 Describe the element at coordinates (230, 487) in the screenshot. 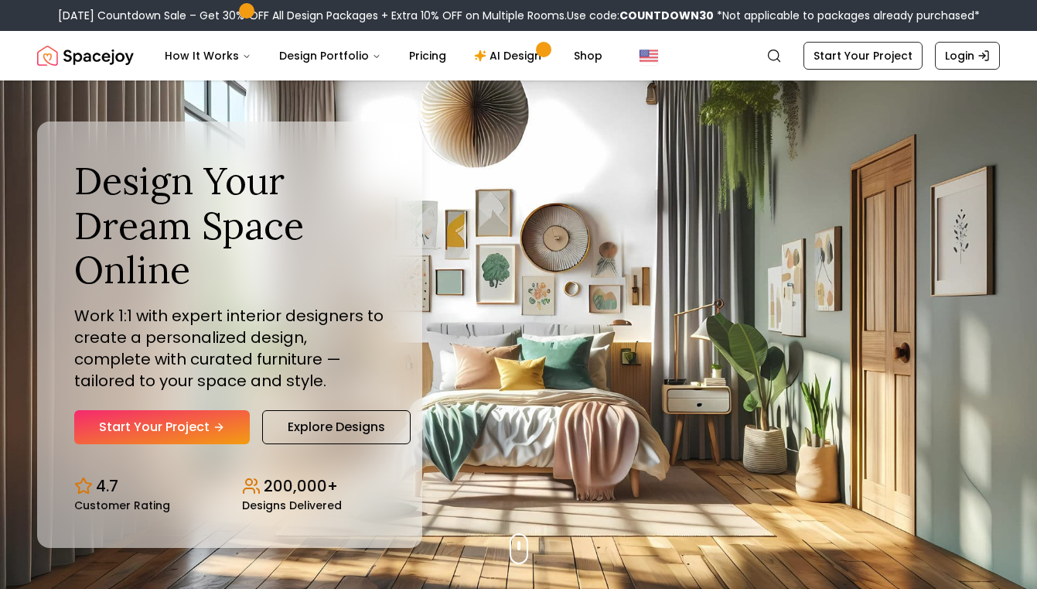

I see `div: Design stats` at that location.